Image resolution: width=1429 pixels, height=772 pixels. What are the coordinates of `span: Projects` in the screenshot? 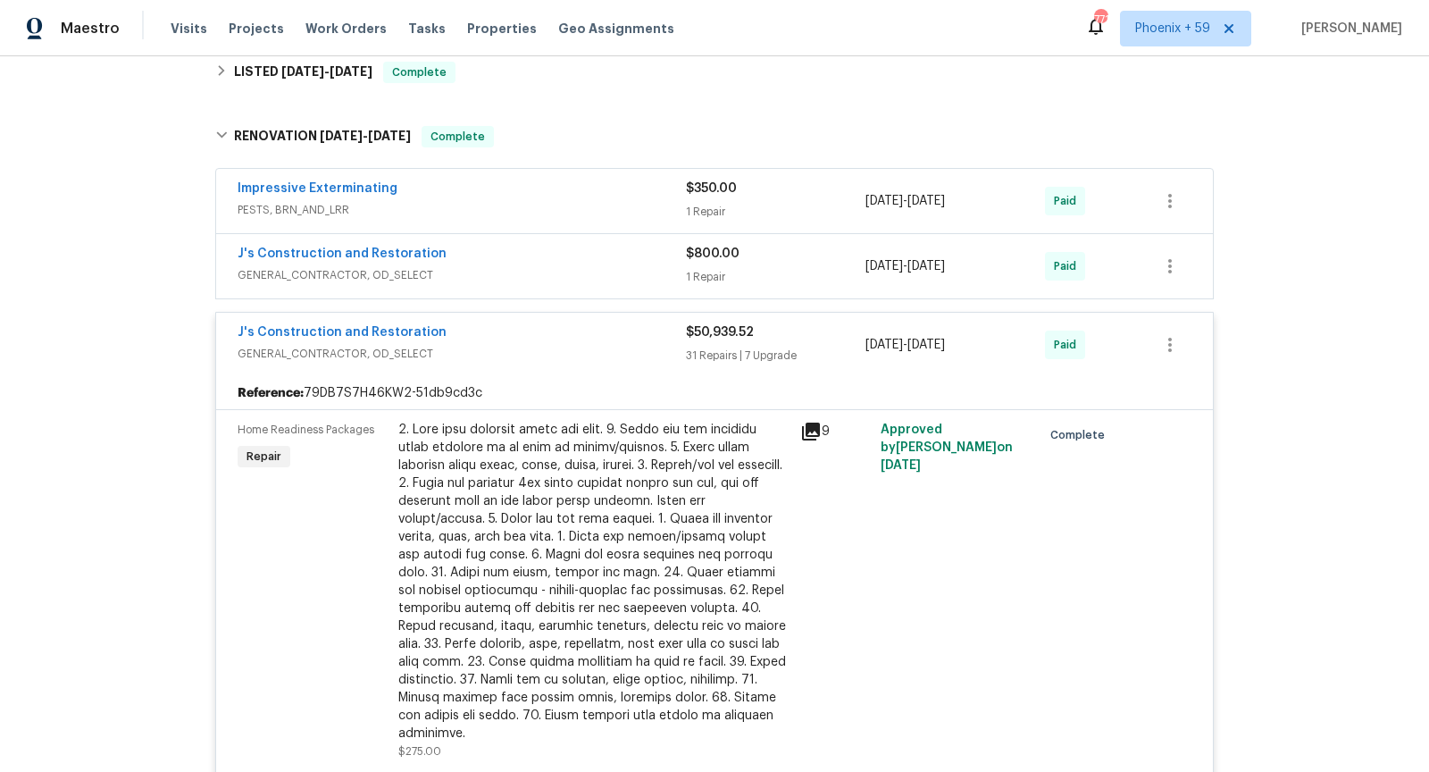 It's located at (256, 29).